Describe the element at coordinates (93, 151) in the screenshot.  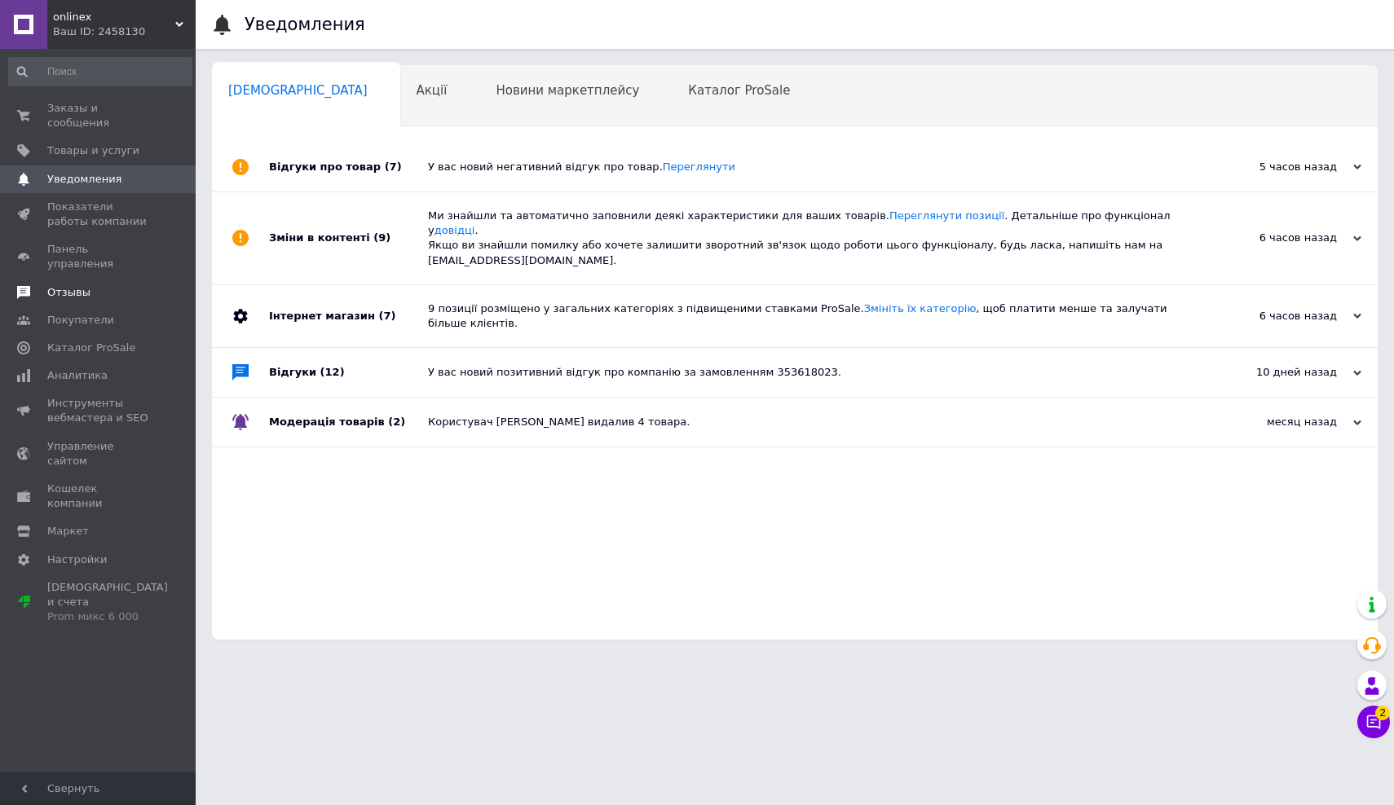
I see `span: Товары и услуги` at that location.